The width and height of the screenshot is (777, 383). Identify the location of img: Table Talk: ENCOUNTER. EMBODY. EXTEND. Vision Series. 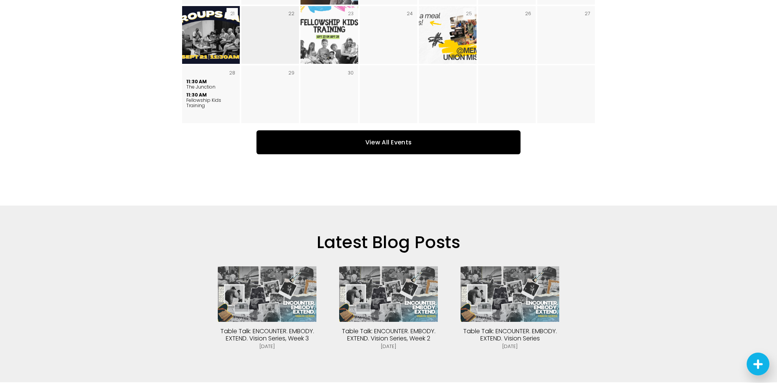
(510, 294).